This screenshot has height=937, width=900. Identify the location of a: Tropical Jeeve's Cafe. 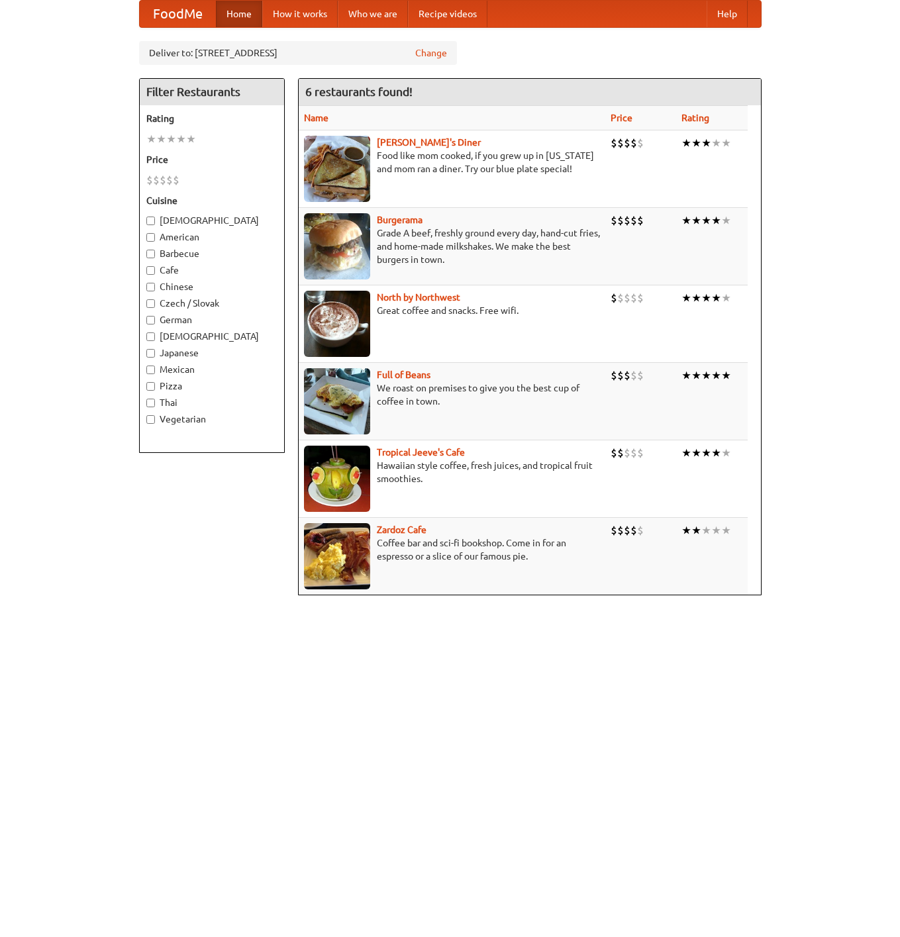
(421, 452).